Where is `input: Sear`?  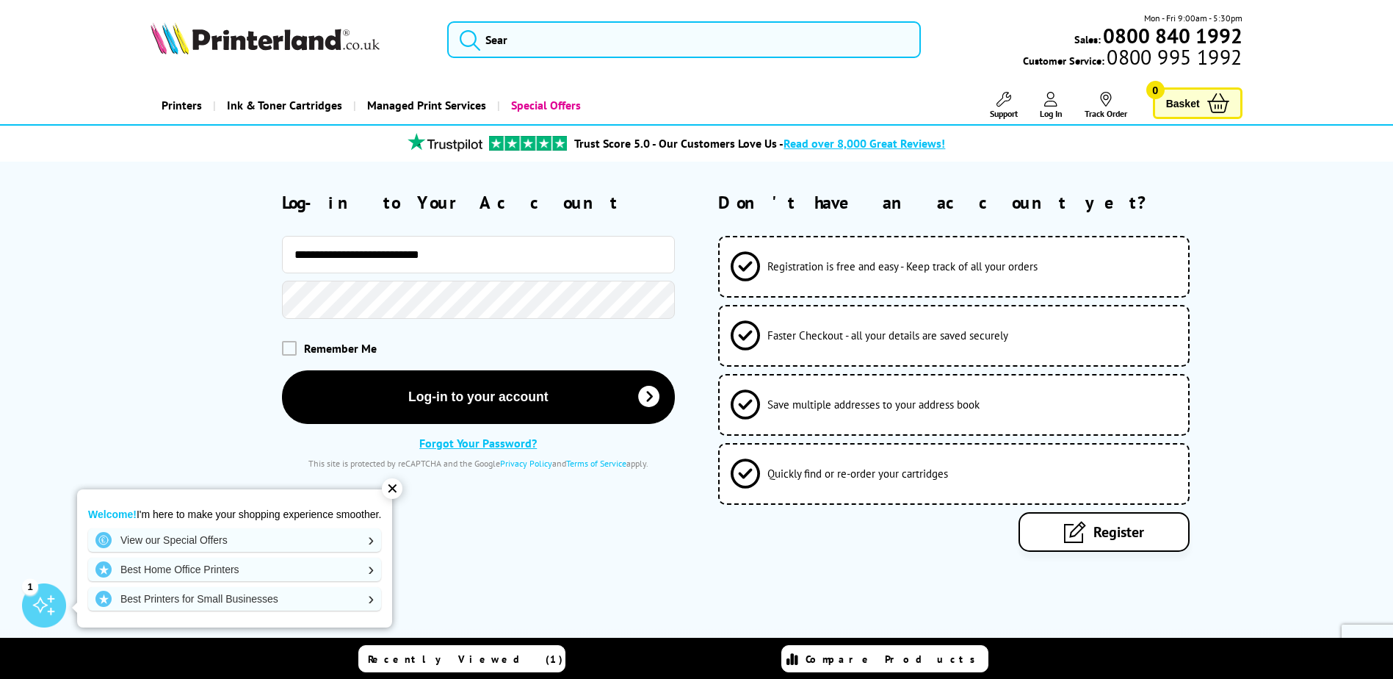 input: Sear is located at coordinates (684, 40).